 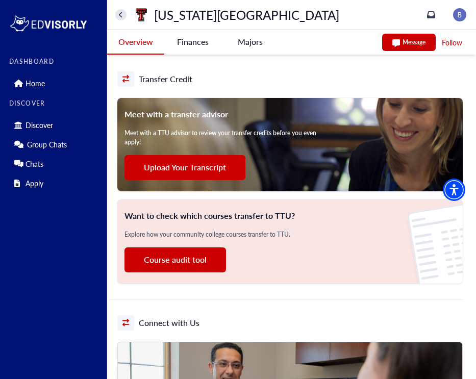 I want to click on label: DASHBOARD, so click(x=55, y=62).